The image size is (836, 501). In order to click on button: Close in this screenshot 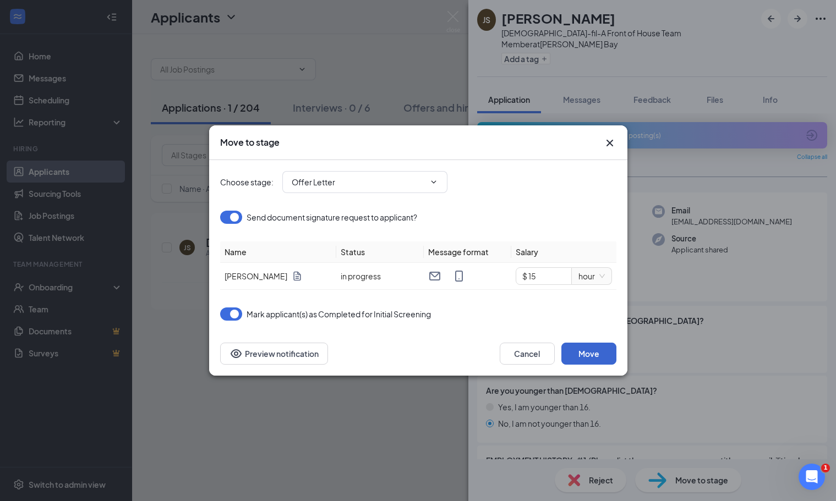, I will do `click(610, 143)`.